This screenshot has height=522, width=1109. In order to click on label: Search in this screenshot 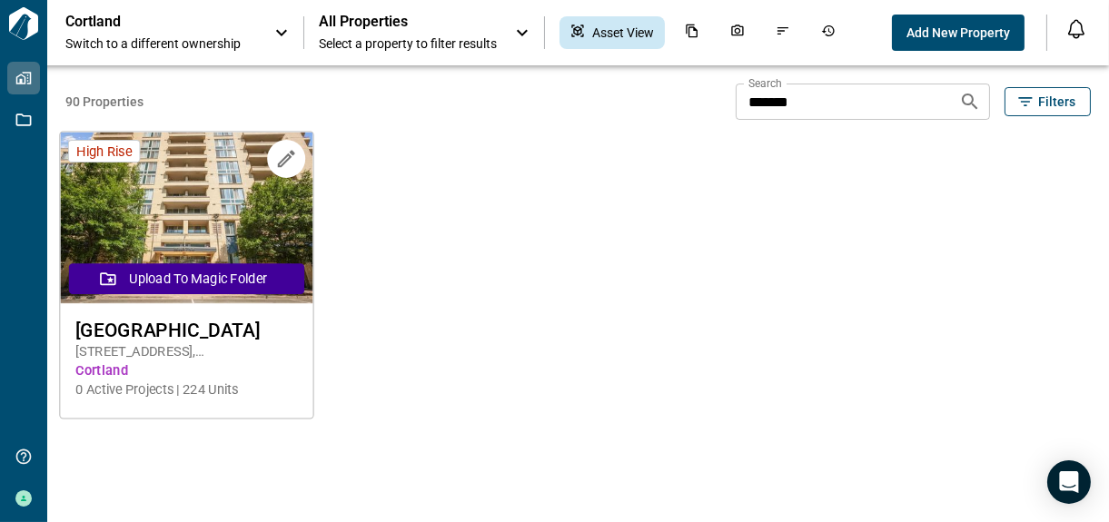, I will do `click(765, 83)`.